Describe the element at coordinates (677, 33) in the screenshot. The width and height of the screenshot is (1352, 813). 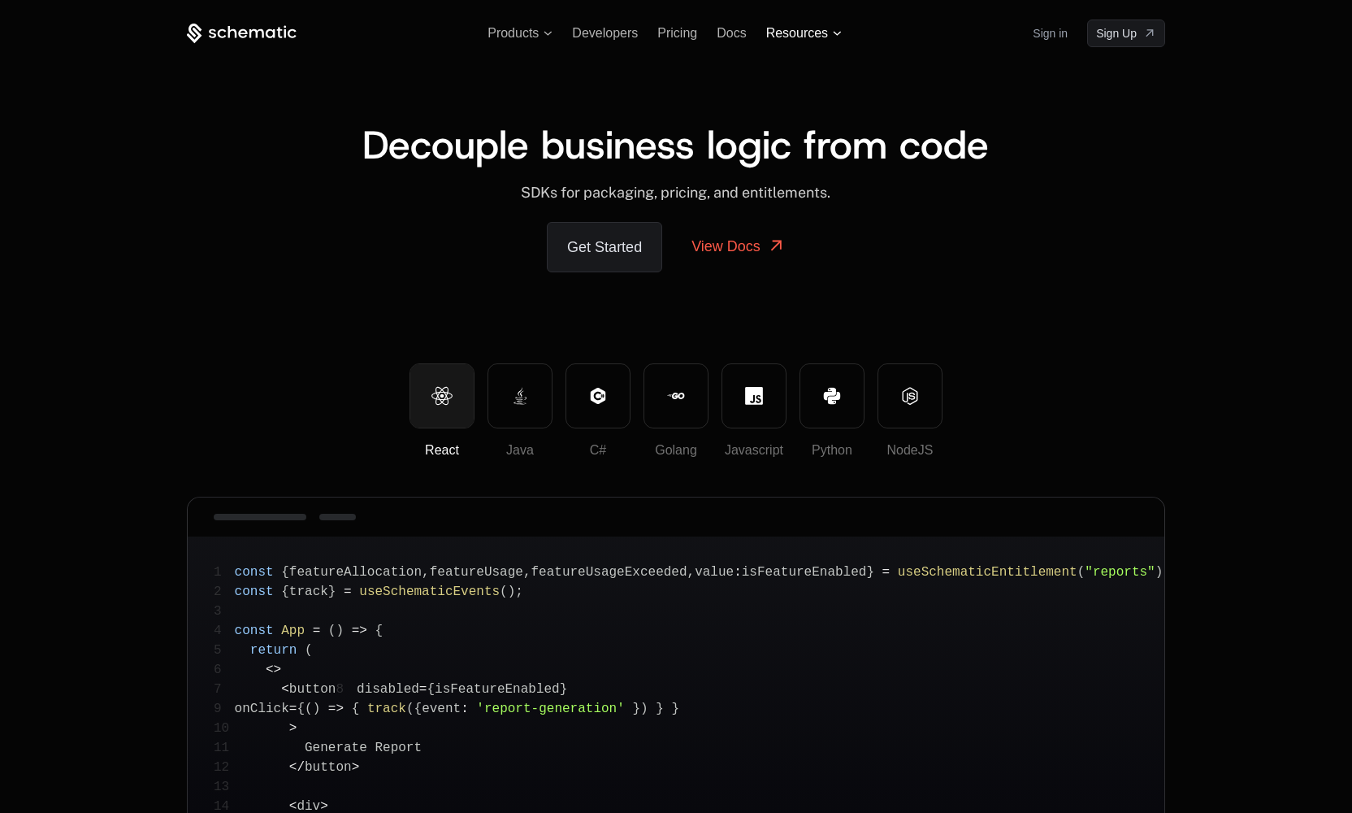
I see `span: Pricing` at that location.